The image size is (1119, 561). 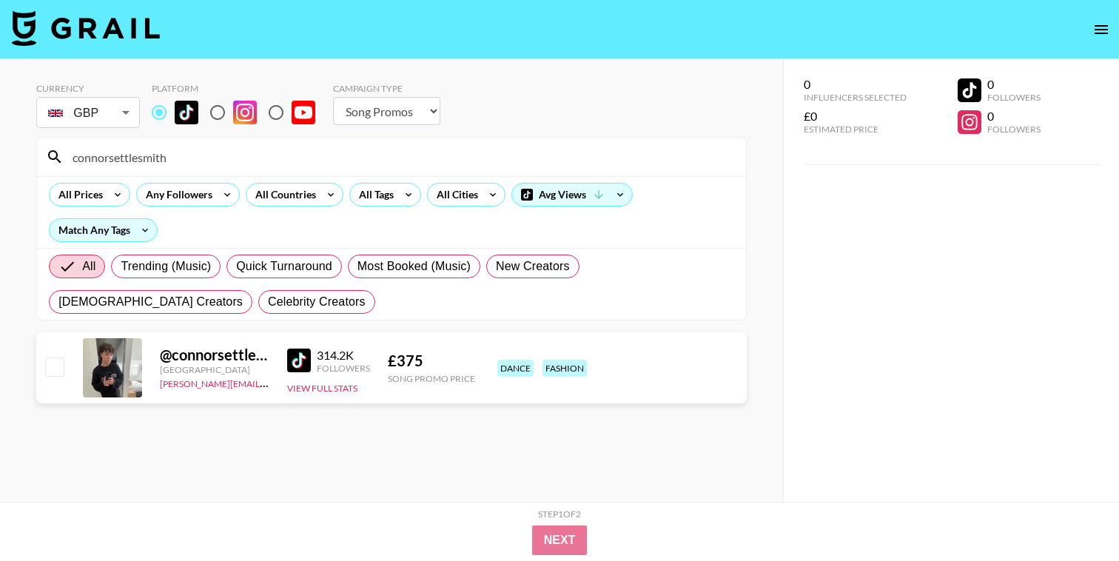 I want to click on span: Trending (Music), so click(x=166, y=266).